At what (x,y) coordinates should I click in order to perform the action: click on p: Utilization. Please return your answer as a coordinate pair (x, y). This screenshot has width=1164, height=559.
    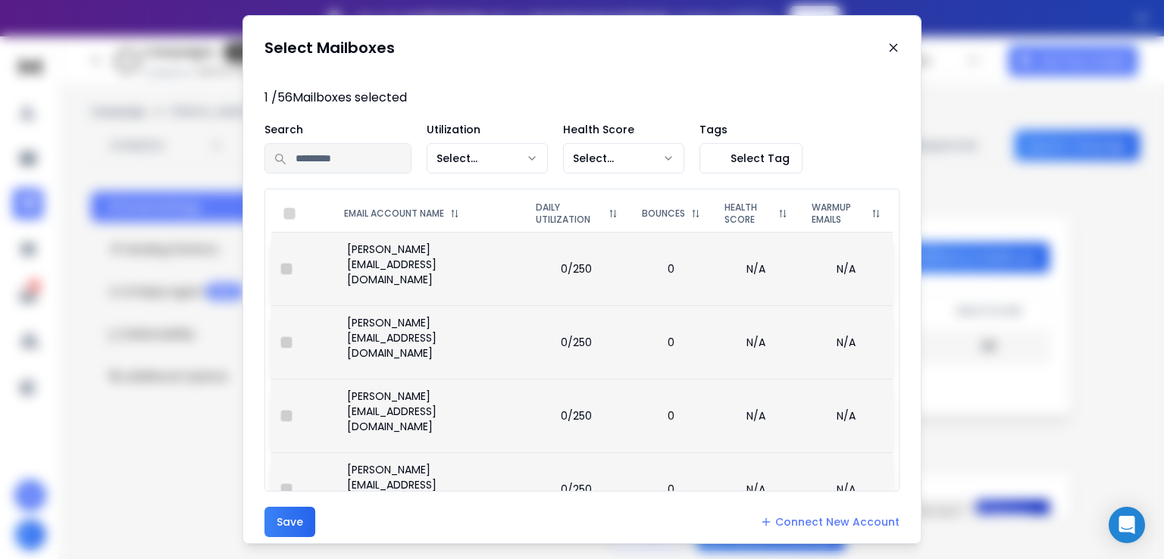
    Looking at the image, I should click on (487, 130).